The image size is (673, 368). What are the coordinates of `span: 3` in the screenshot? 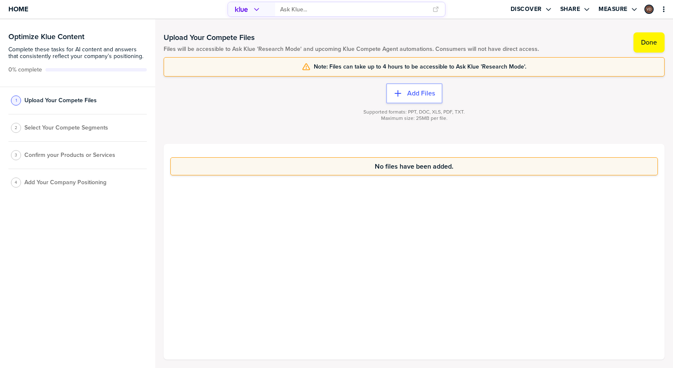 It's located at (16, 155).